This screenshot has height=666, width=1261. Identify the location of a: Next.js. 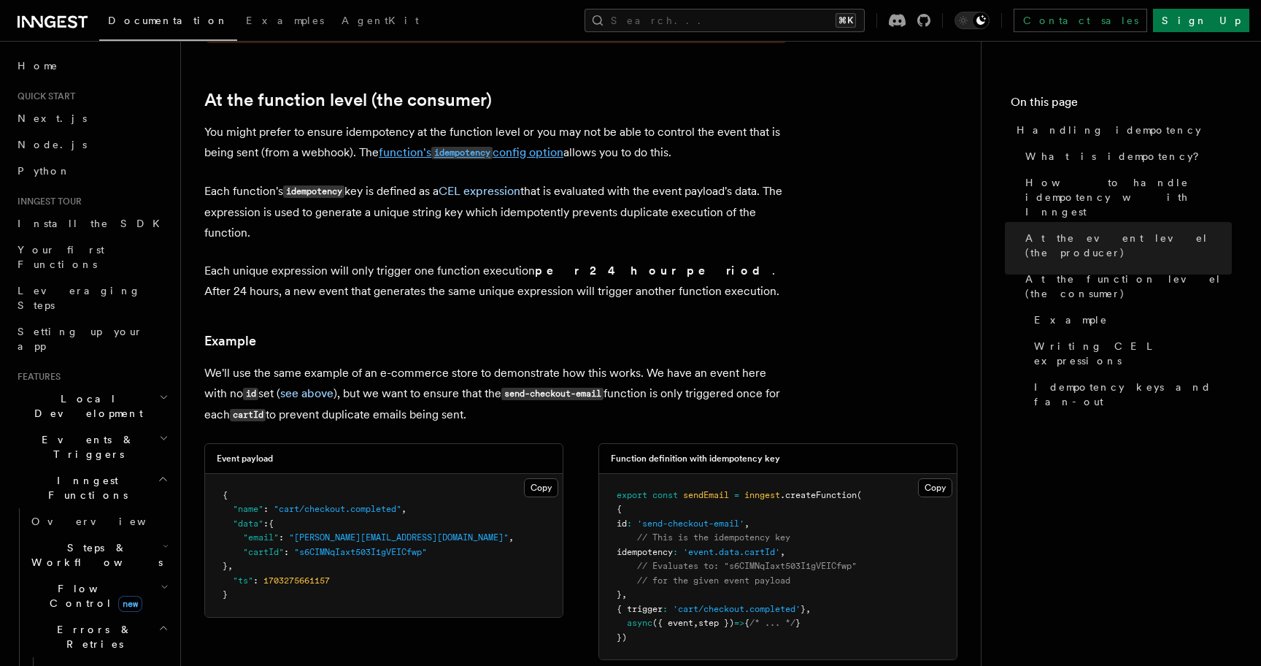
(91, 118).